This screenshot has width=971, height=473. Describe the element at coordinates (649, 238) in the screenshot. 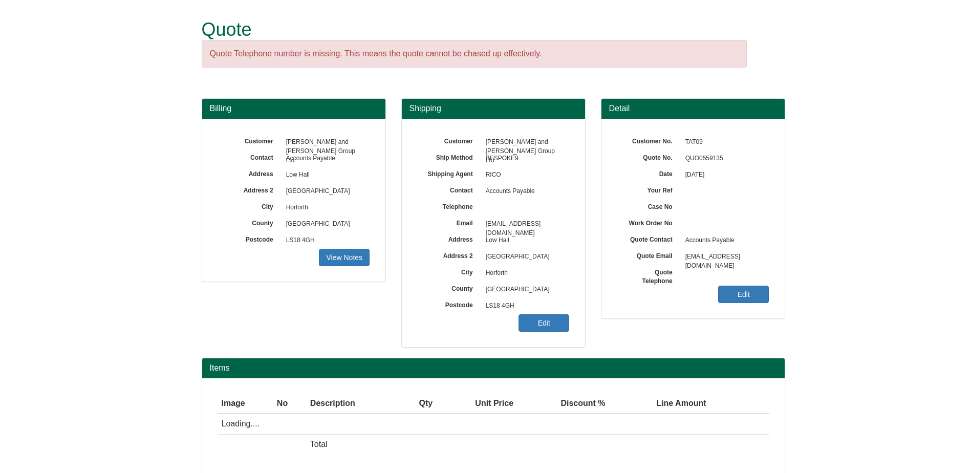

I see `label: Quote Contact` at that location.